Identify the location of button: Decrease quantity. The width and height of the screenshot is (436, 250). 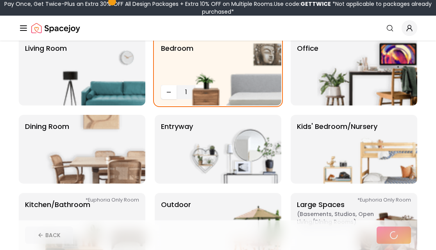
(169, 92).